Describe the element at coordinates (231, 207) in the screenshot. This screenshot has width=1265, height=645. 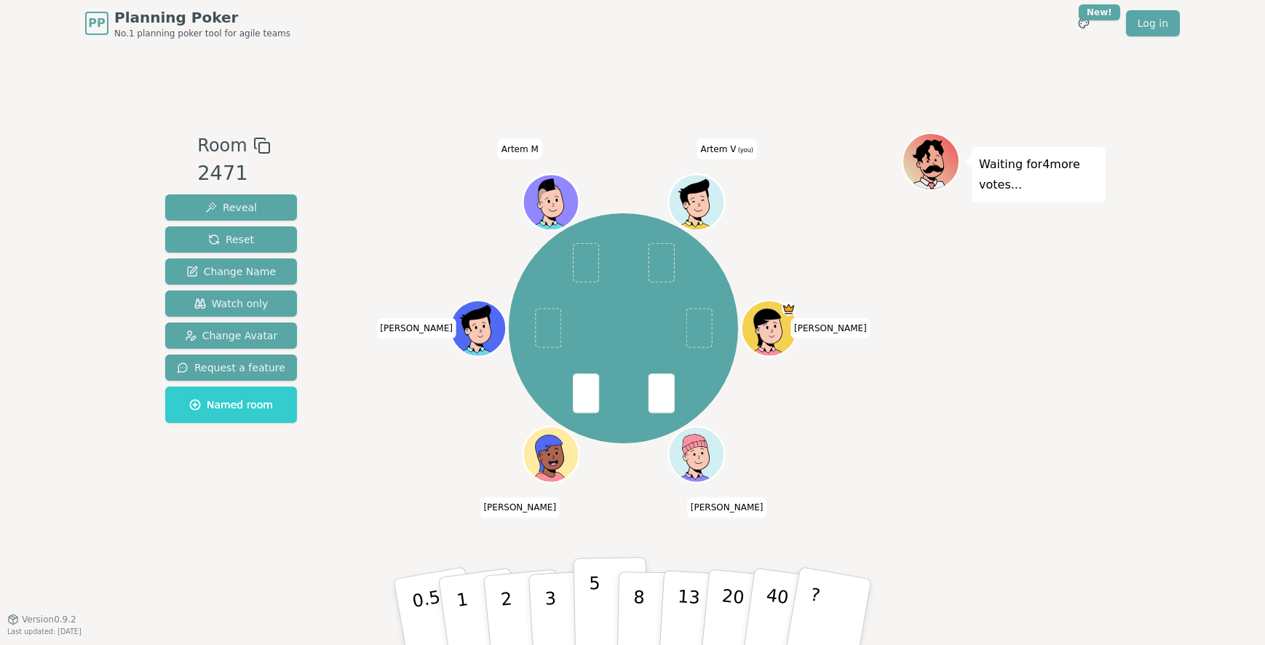
I see `span: Reveal` at that location.